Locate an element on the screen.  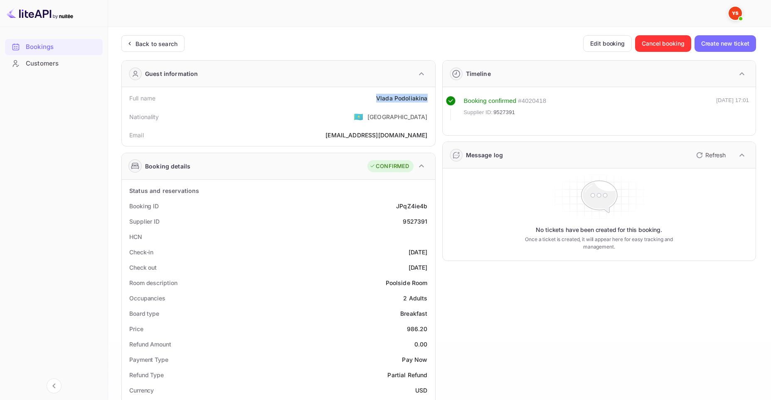
div: Bookings is located at coordinates (54, 47).